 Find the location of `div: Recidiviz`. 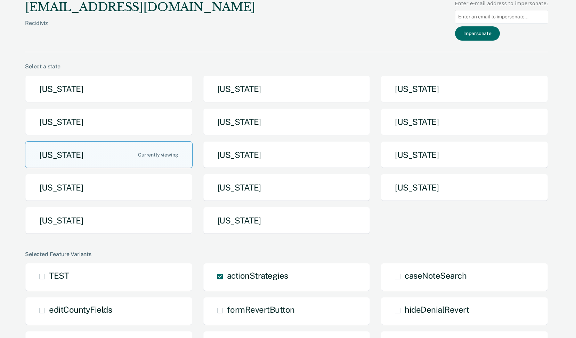

div: Recidiviz is located at coordinates (140, 28).